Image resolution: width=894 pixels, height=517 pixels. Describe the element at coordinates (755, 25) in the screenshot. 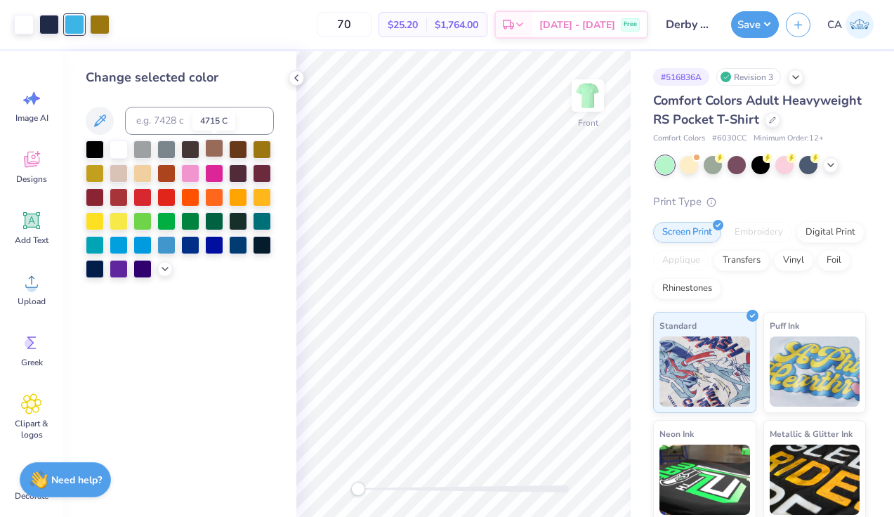

I see `button: Save` at that location.